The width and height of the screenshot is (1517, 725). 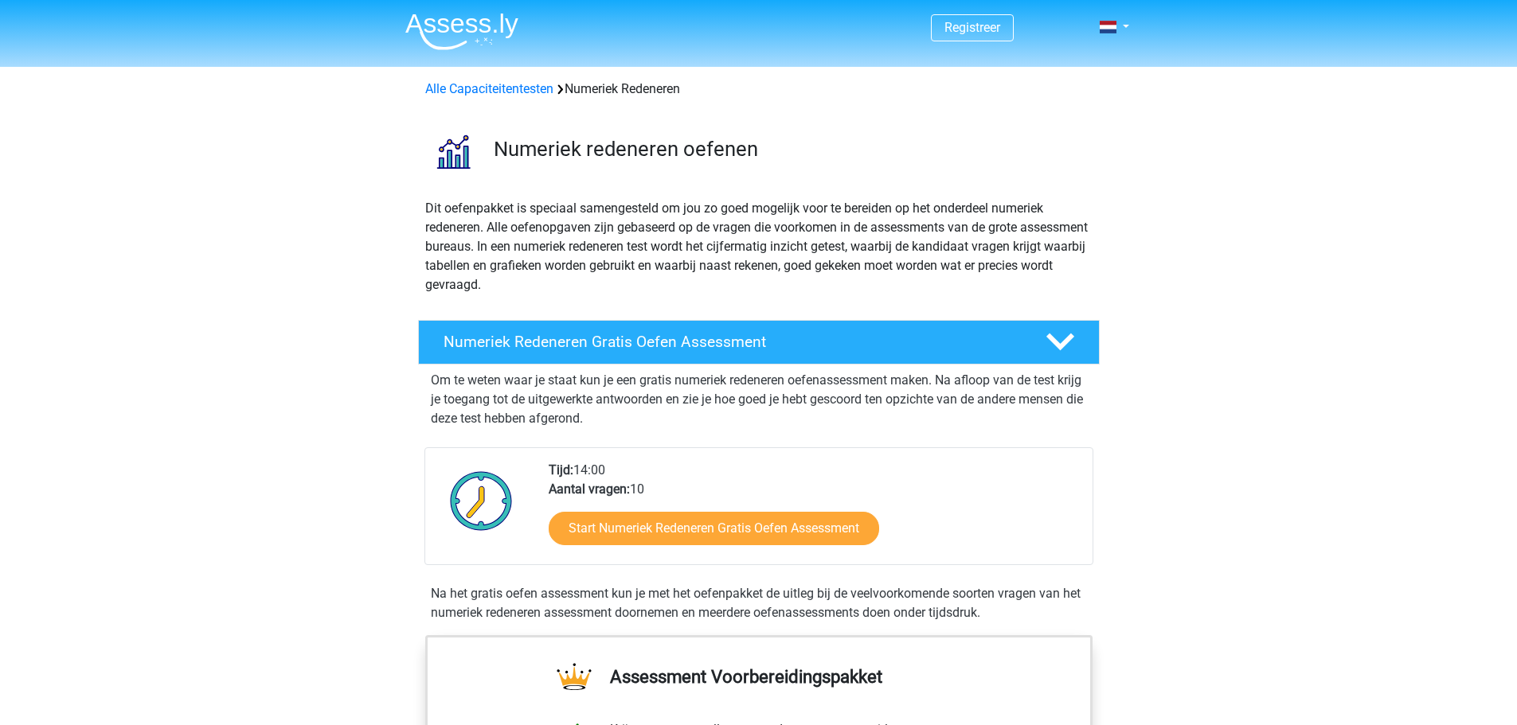 What do you see at coordinates (814, 513) in the screenshot?
I see `div: 14:00 10` at bounding box center [814, 513].